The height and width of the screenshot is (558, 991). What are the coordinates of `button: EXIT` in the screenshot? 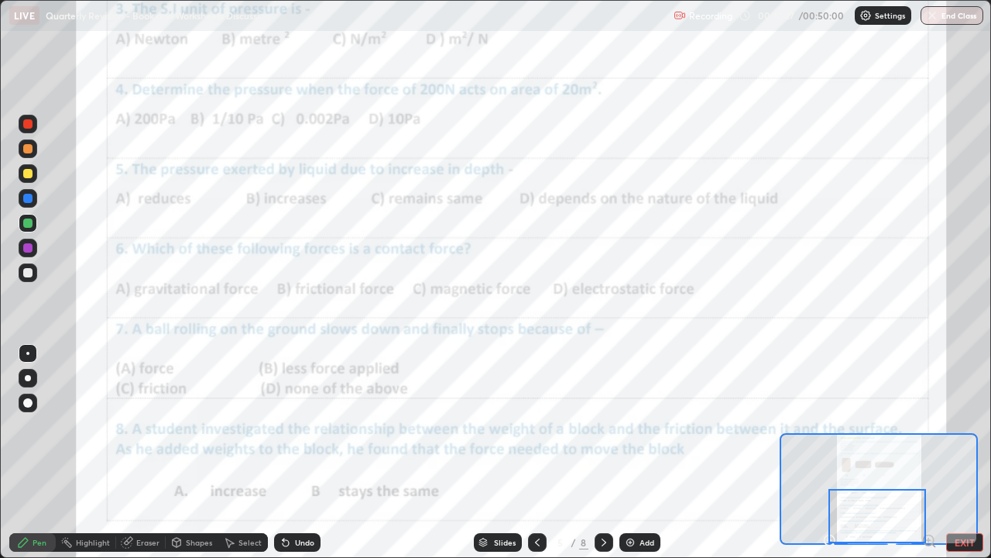 It's located at (965, 542).